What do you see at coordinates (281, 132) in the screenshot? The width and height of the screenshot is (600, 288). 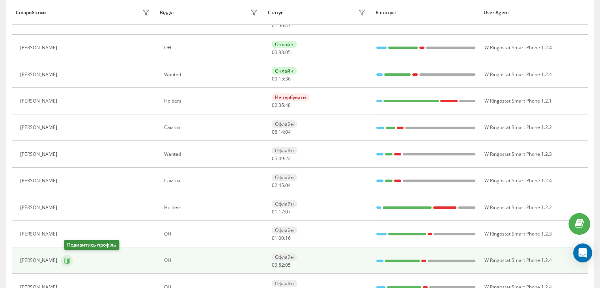 I see `span: 14` at bounding box center [281, 132].